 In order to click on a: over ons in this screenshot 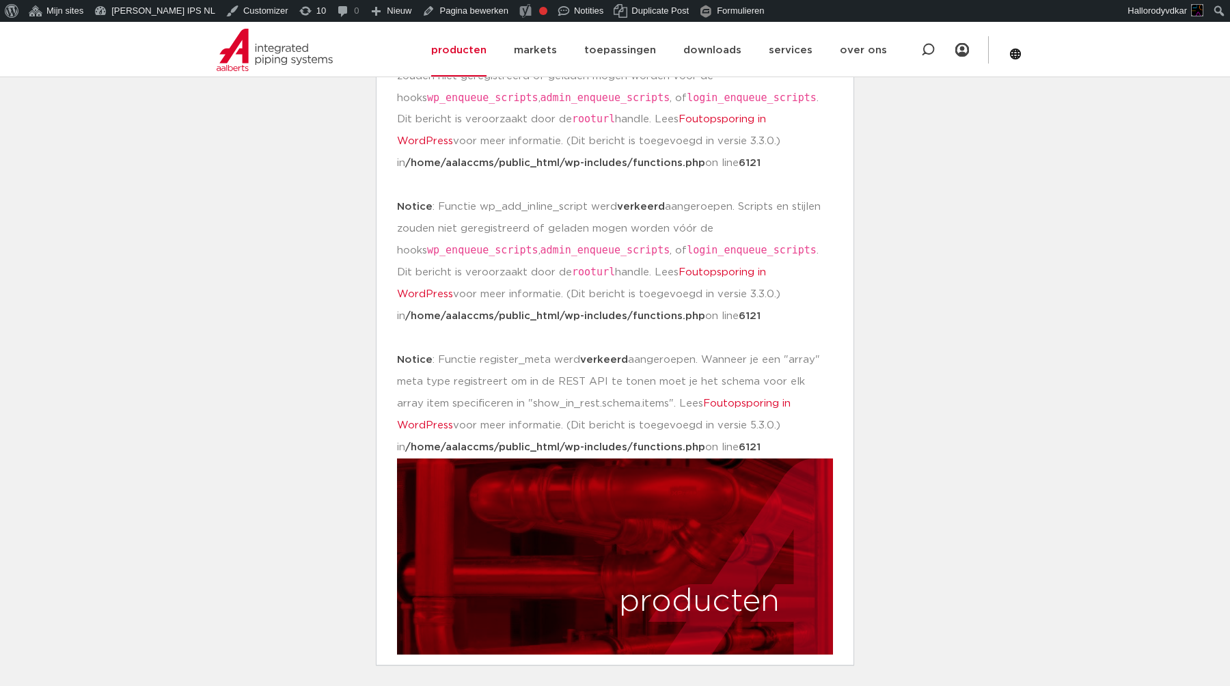, I will do `click(863, 50)`.